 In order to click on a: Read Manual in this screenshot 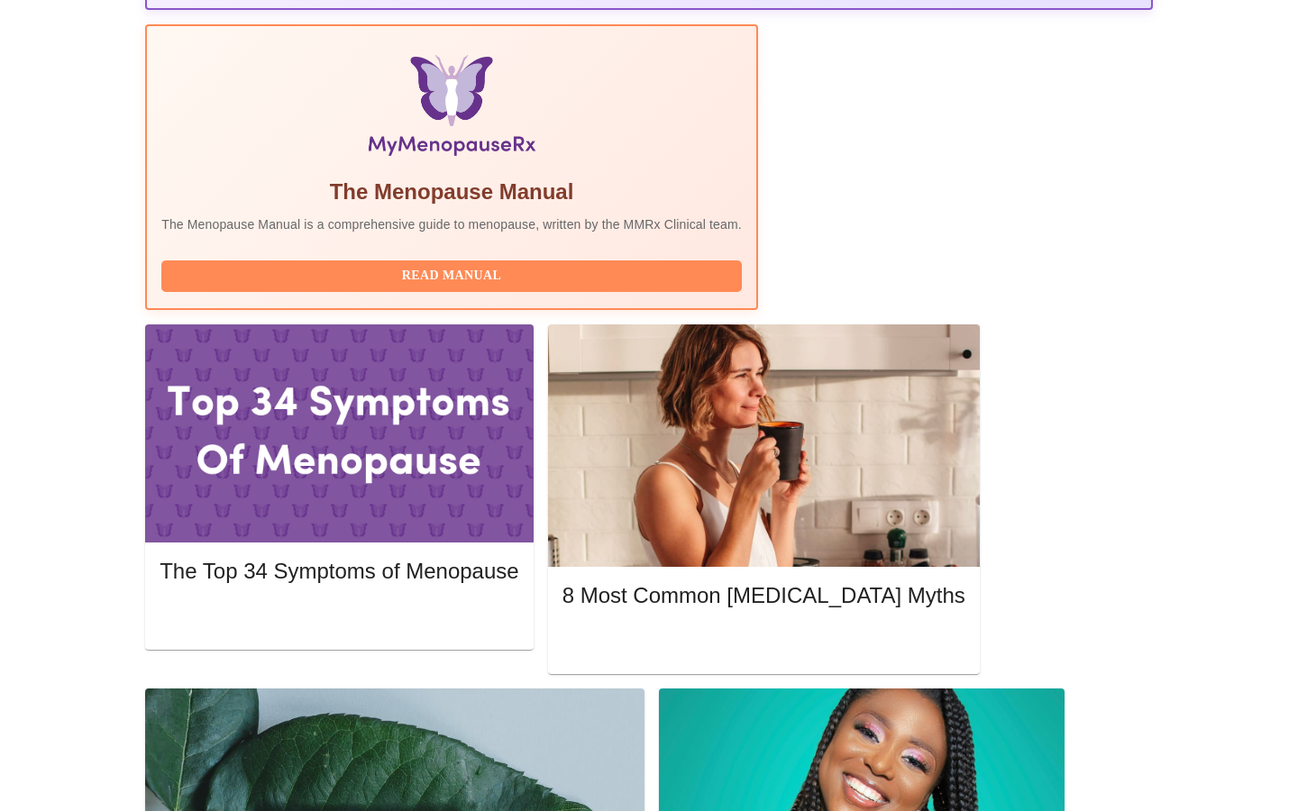, I will do `click(453, 274)`.